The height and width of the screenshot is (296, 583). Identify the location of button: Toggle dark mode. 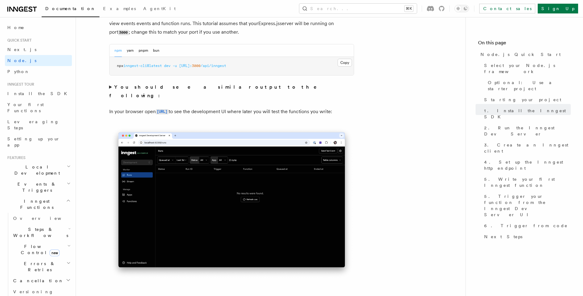
(462, 9).